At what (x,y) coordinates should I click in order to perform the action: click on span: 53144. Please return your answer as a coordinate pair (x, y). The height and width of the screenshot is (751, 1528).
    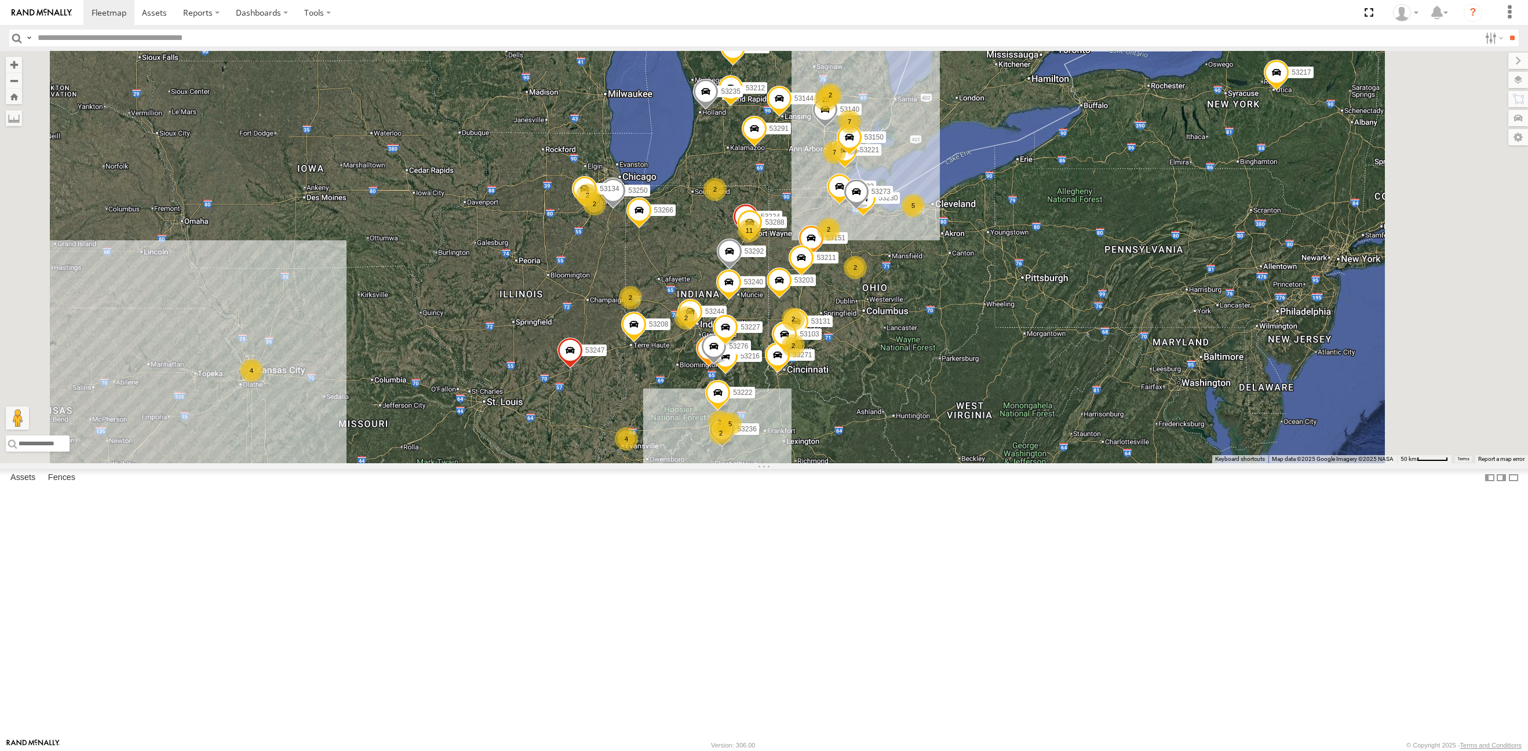
    Looking at the image, I should click on (803, 99).